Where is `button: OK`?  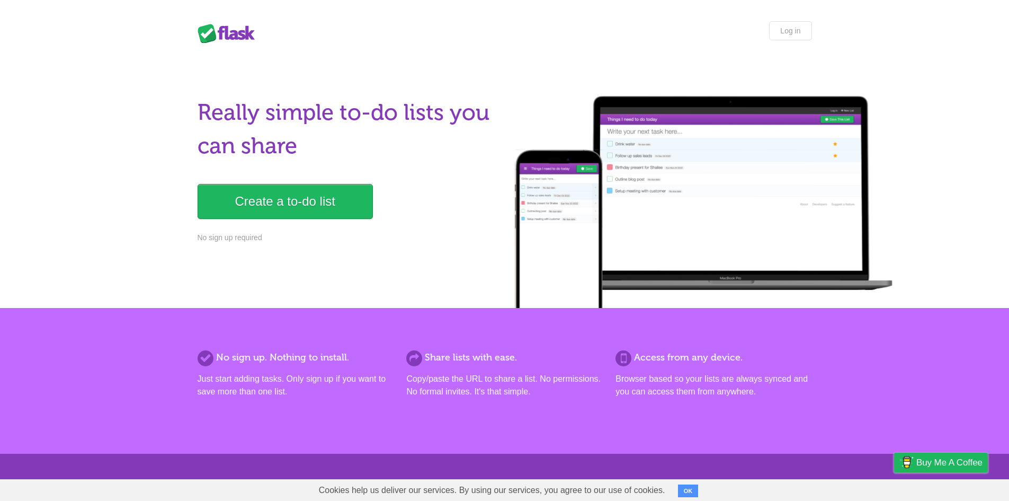
button: OK is located at coordinates (688, 491).